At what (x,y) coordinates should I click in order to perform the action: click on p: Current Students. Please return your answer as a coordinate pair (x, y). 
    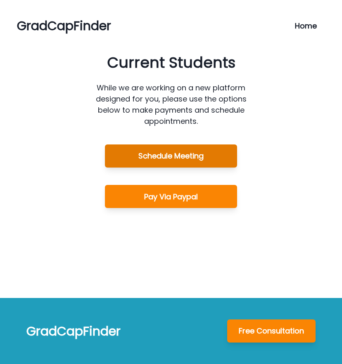
    Looking at the image, I should click on (171, 63).